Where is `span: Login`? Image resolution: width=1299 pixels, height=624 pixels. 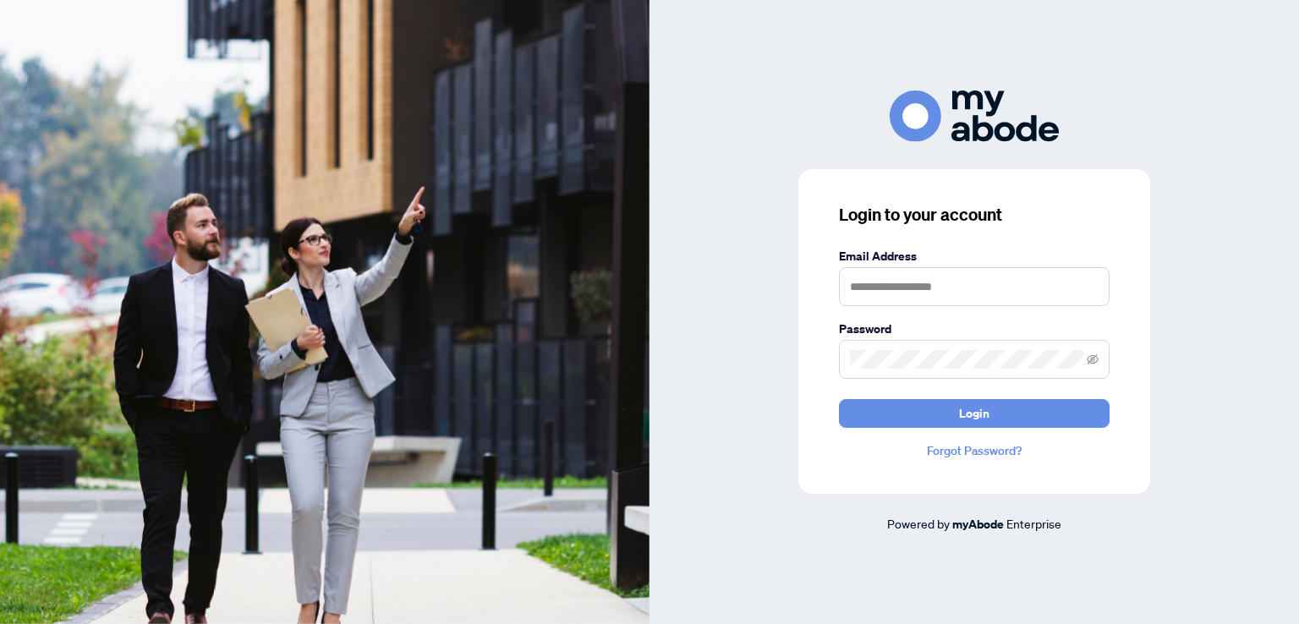
span: Login is located at coordinates (974, 413).